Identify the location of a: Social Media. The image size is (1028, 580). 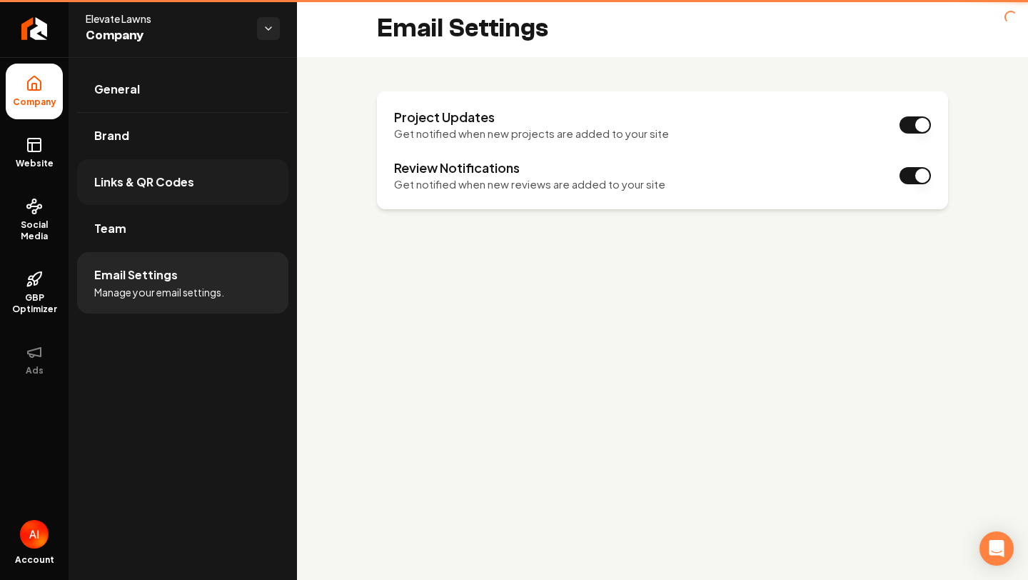
(34, 220).